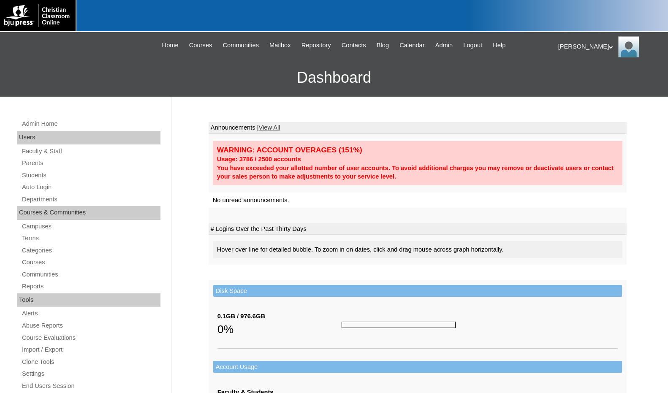  I want to click on div: You have exceeded your allotted number of user accounts. To avoid additional charges you may remo..., so click(418, 172).